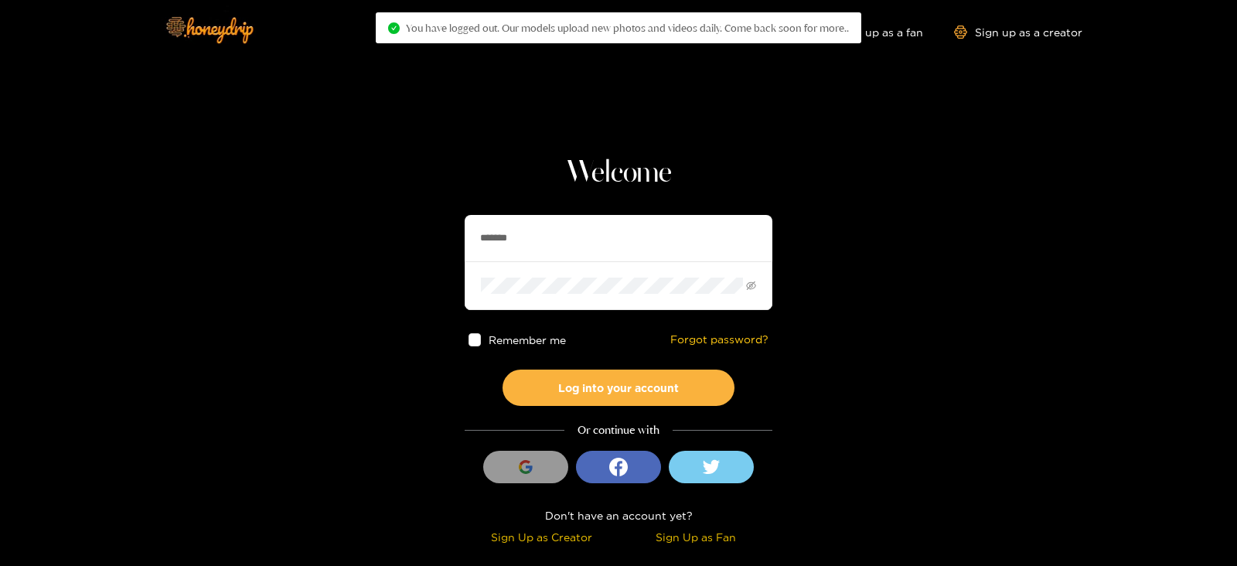 This screenshot has height=566, width=1237. I want to click on div: Sign Up as Fan, so click(695, 536).